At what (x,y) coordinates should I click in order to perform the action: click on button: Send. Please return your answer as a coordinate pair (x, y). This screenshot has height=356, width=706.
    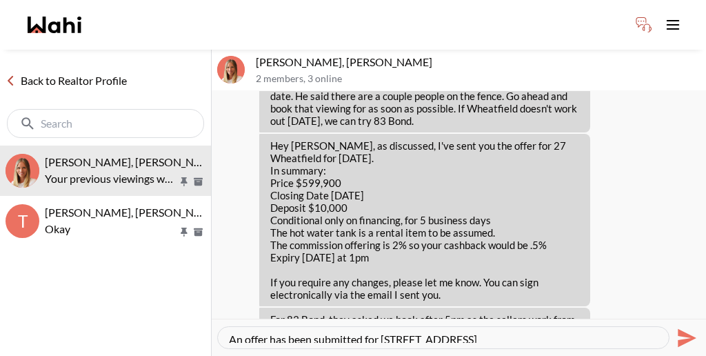
    Looking at the image, I should click on (685, 337).